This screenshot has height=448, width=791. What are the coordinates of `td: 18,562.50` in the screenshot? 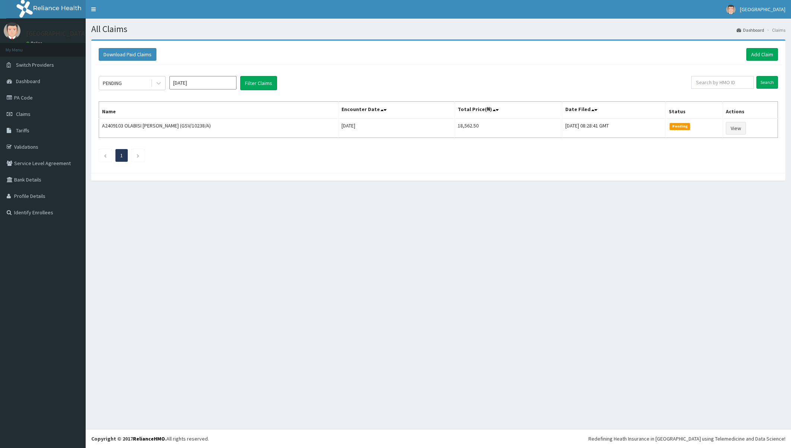 It's located at (508, 128).